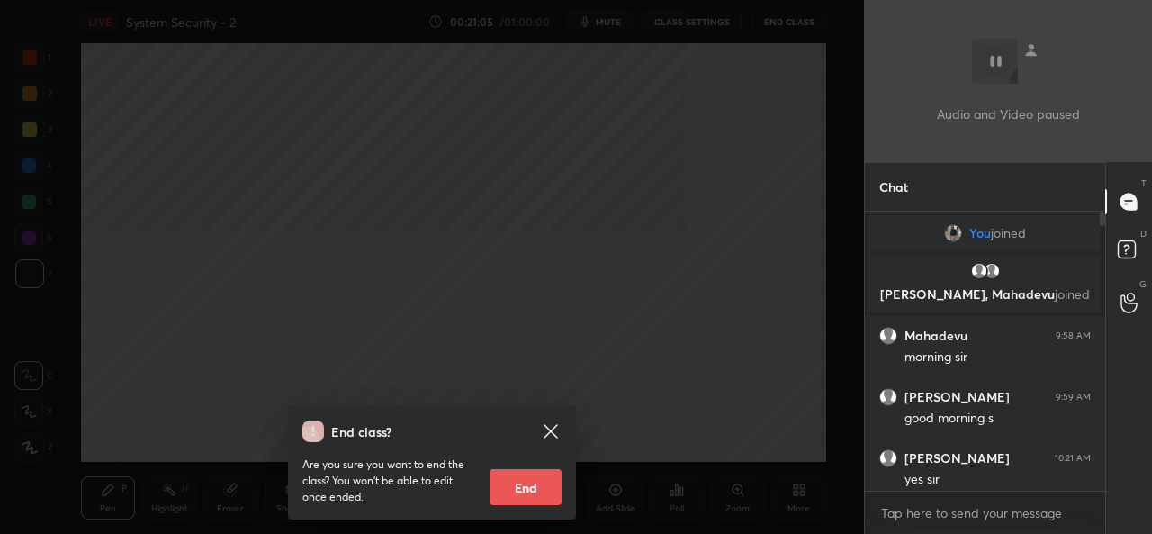 This screenshot has height=534, width=1152. Describe the element at coordinates (1073, 336) in the screenshot. I see `div: 9:58 AM` at that location.